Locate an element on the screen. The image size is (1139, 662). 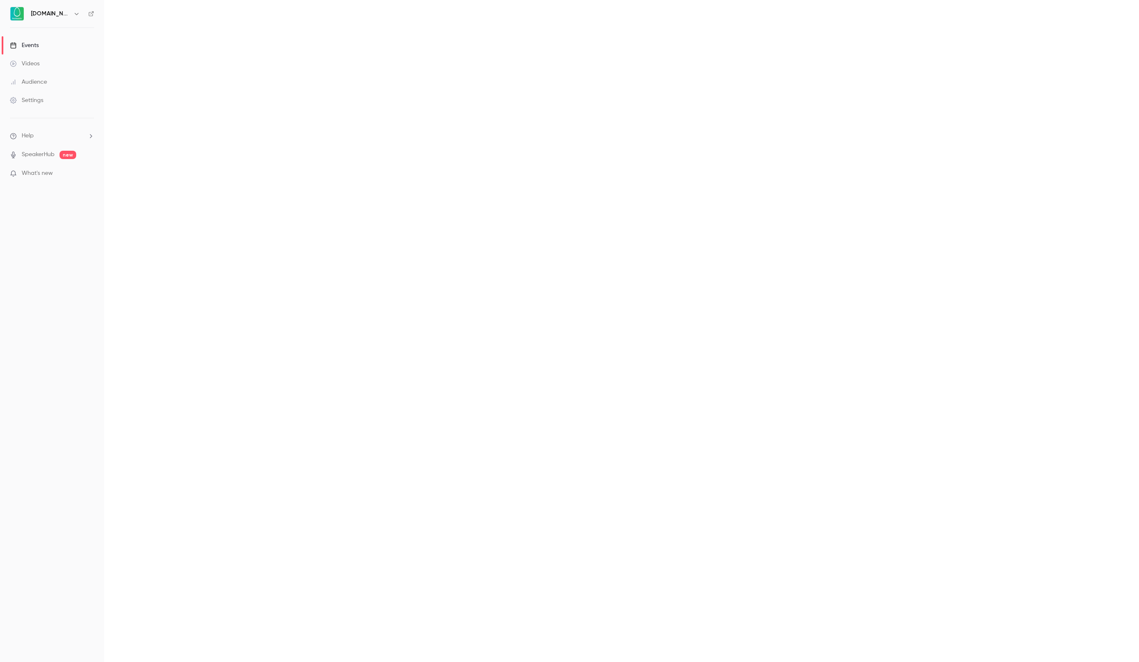
a: SpeakerHub is located at coordinates (38, 154).